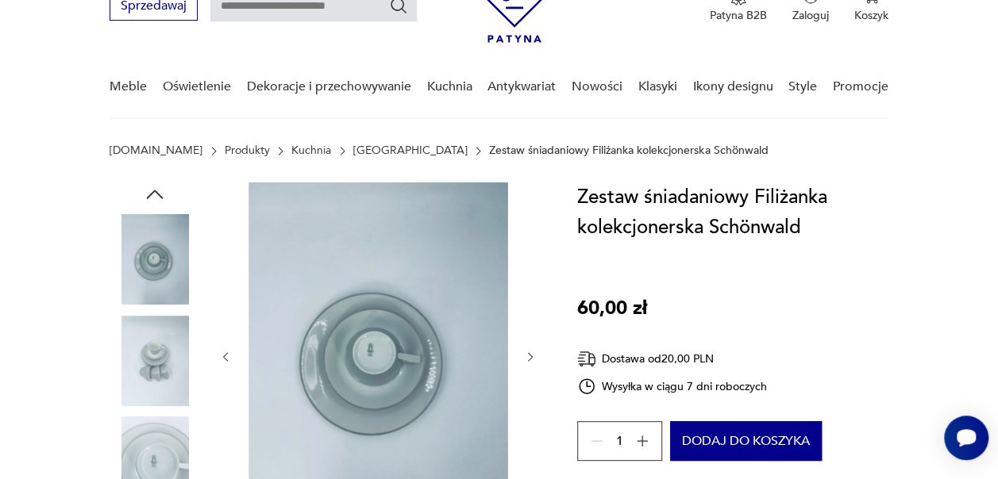 Image resolution: width=998 pixels, height=479 pixels. I want to click on a: Sprzedawaj, so click(153, 7).